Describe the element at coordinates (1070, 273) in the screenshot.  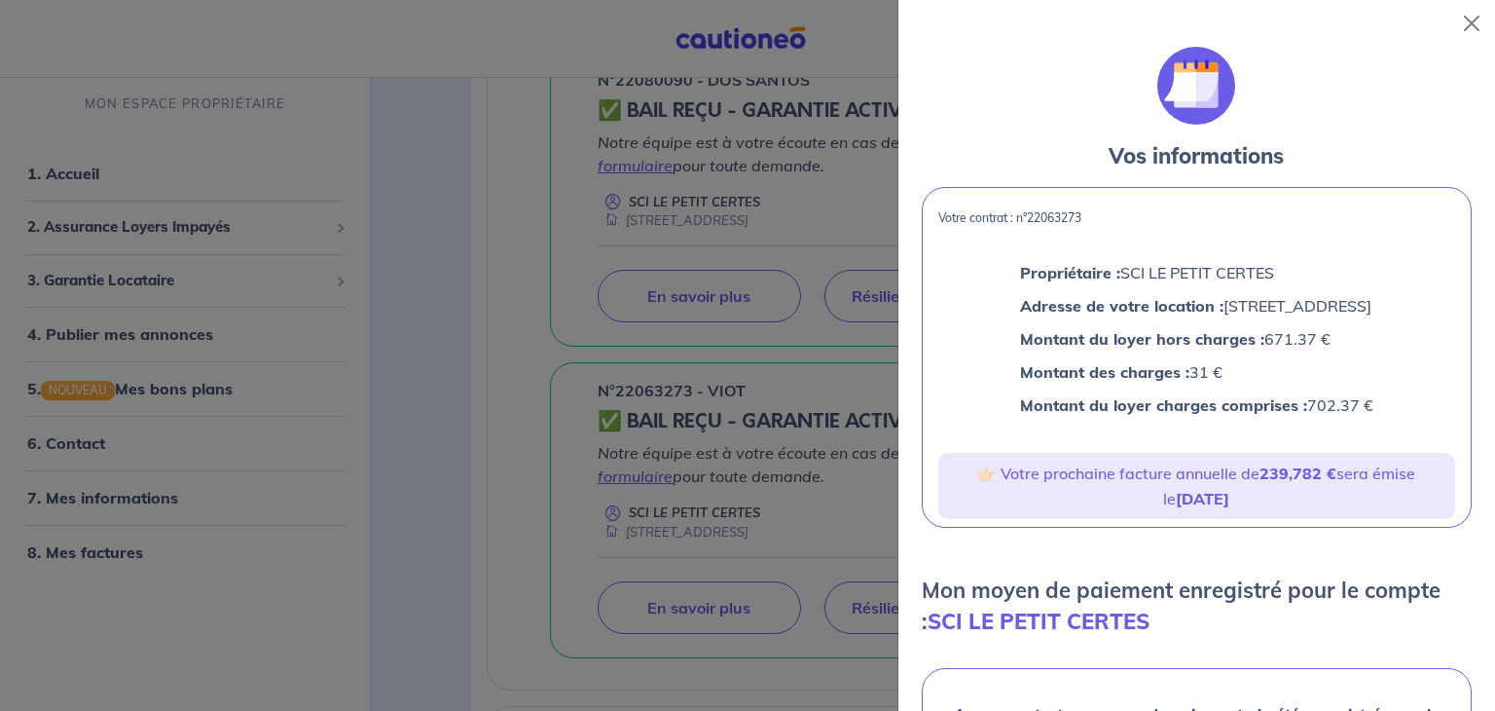
I see `strong: Propriétaire :` at that location.